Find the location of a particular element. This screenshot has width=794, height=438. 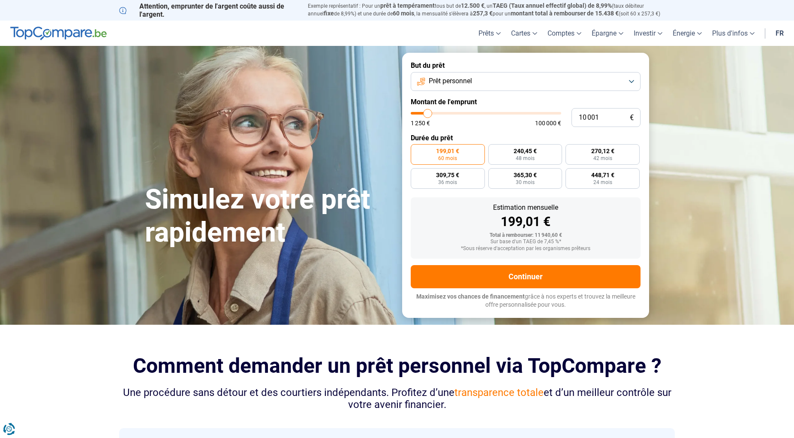

span: 199,01 € is located at coordinates (448, 151).